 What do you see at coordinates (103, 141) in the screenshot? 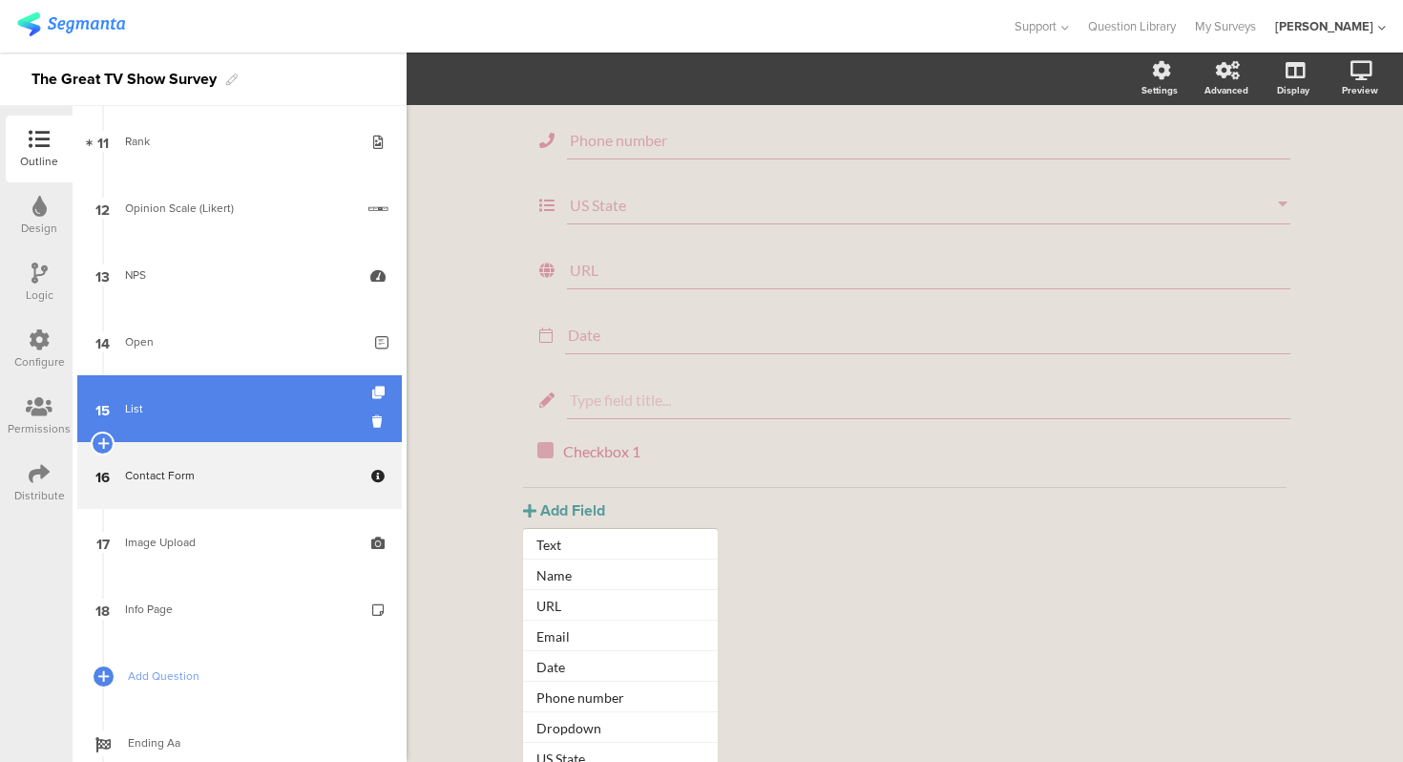
I see `span: 11` at bounding box center [103, 141].